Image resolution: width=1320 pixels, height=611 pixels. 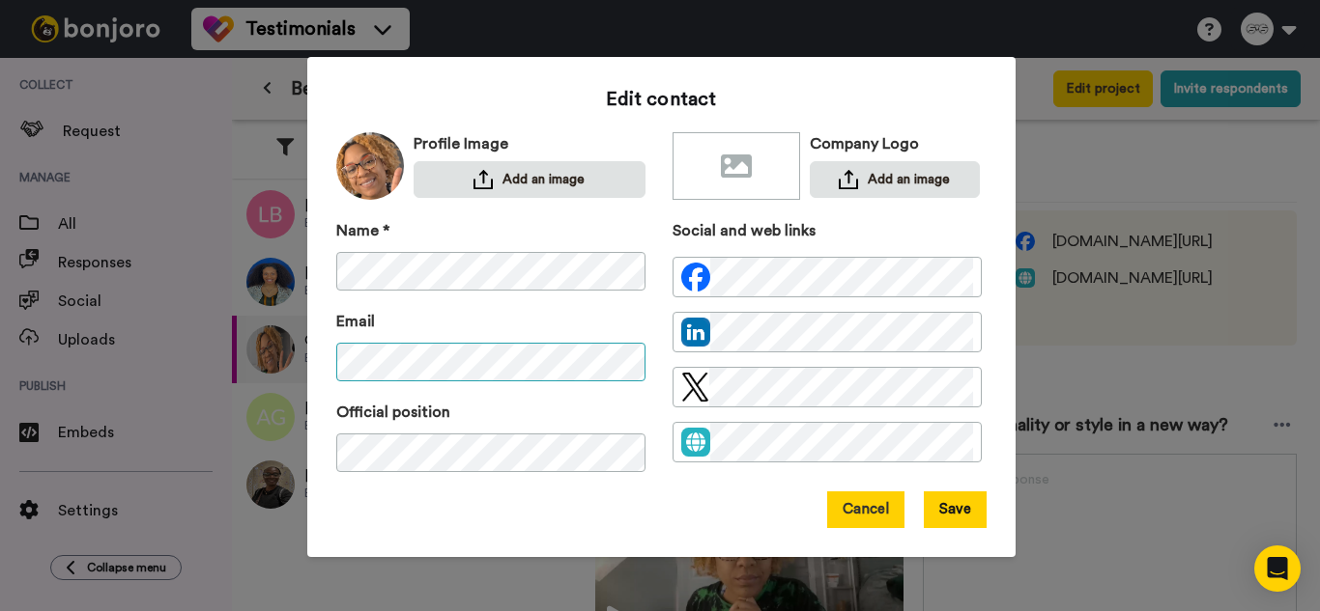 What do you see at coordinates (895, 144) in the screenshot?
I see `div: Company Logo` at bounding box center [895, 144].